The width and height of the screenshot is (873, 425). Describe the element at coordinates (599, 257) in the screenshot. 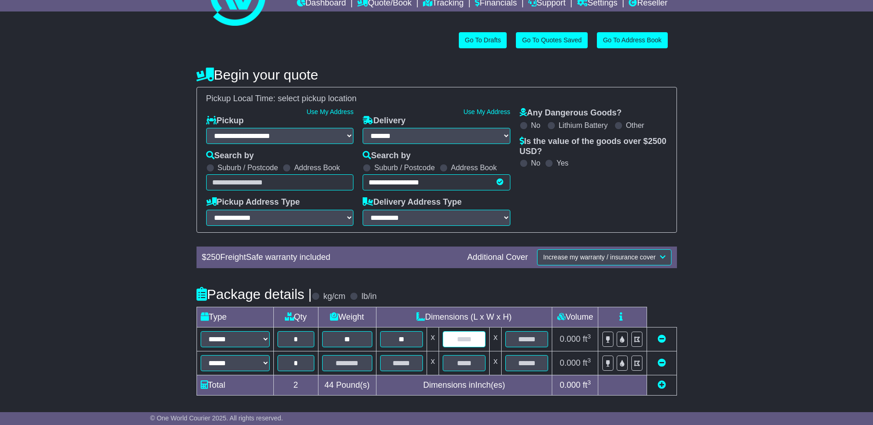

I see `span: Increase my warranty / insurance cover` at that location.